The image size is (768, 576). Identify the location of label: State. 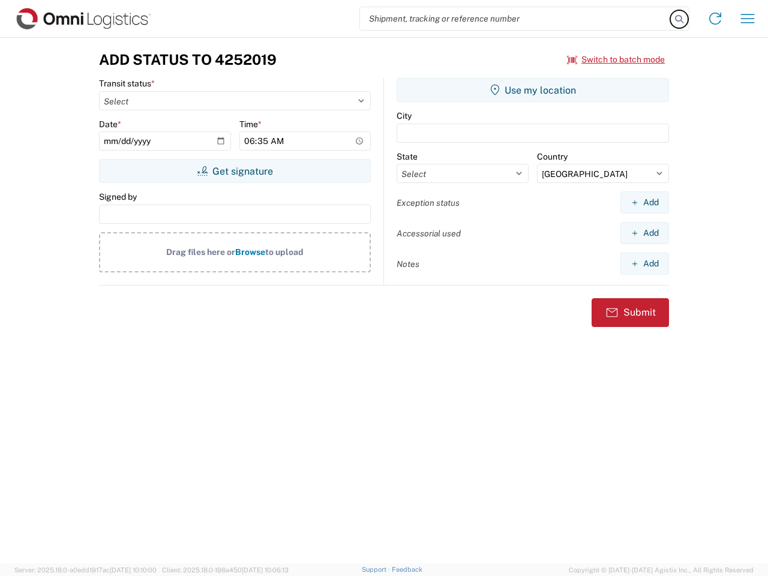
(407, 157).